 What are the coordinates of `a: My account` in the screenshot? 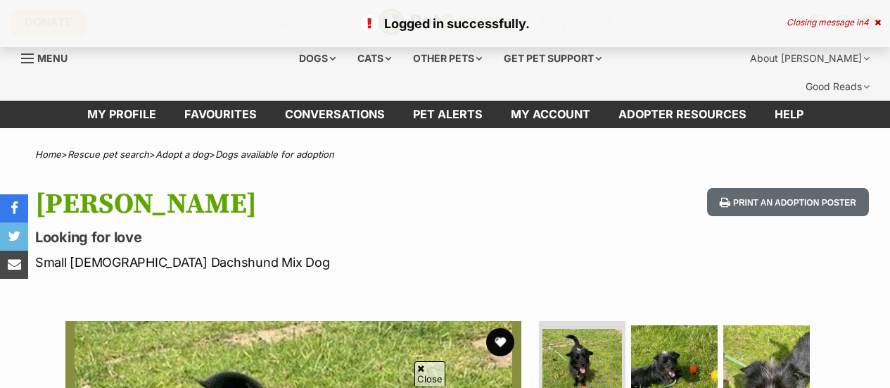 It's located at (550, 114).